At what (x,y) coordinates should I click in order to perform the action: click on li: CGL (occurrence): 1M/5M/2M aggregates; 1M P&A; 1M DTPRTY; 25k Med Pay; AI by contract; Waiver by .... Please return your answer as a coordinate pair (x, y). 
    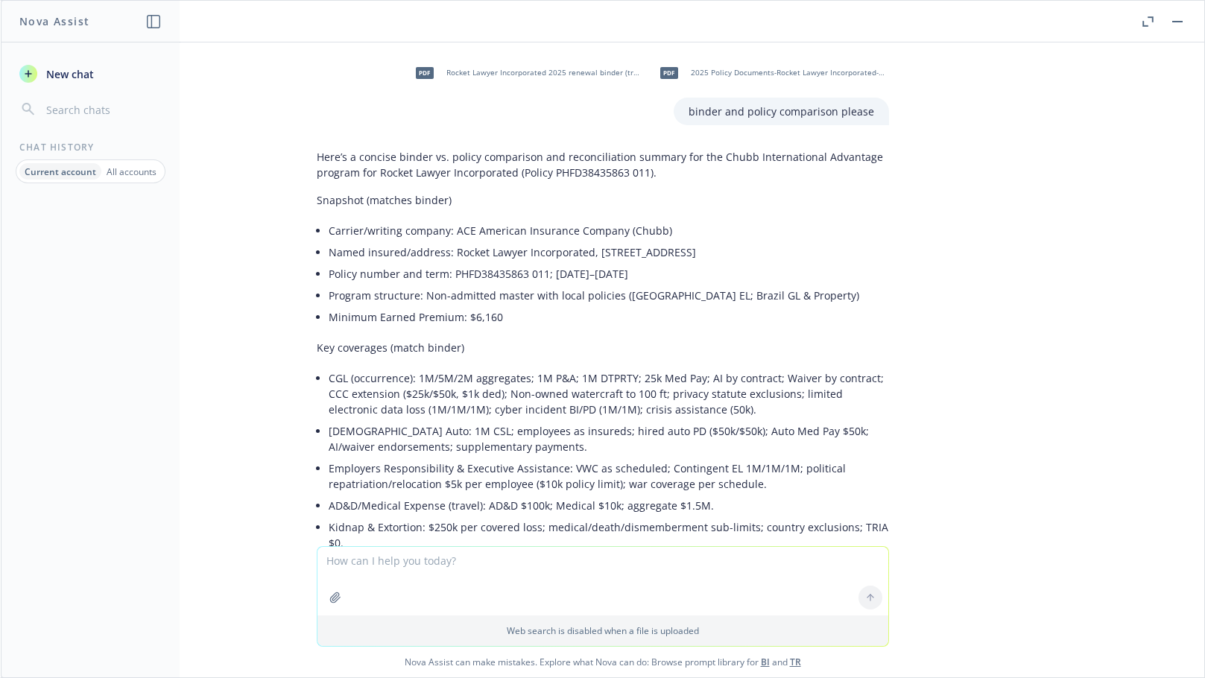
    Looking at the image, I should click on (609, 394).